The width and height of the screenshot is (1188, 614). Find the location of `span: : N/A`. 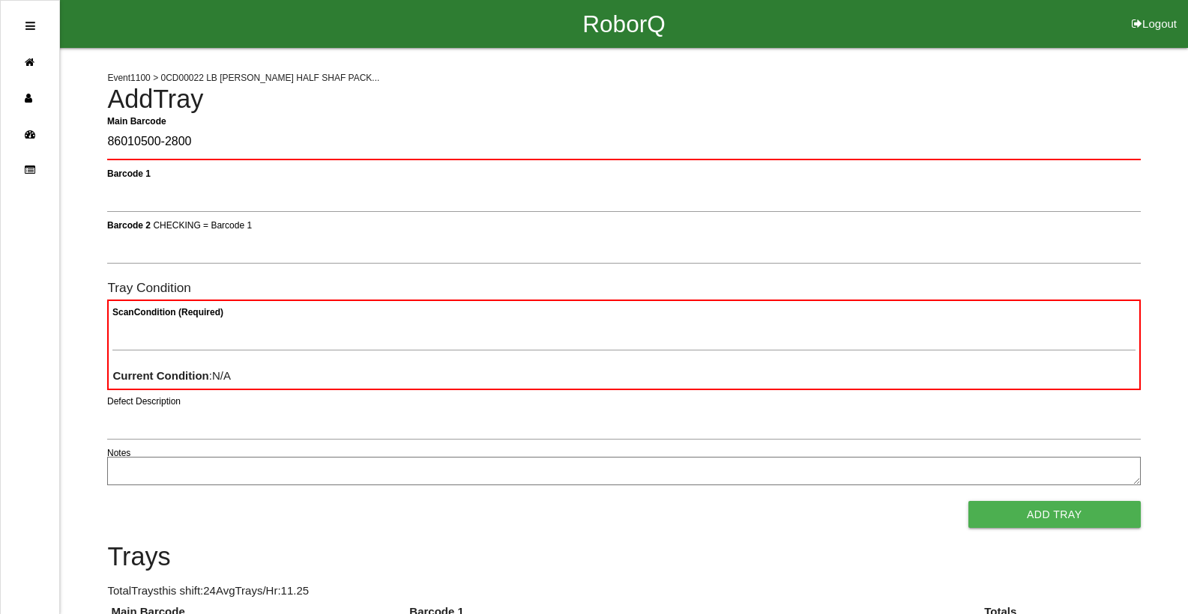

span: : N/A is located at coordinates (172, 375).